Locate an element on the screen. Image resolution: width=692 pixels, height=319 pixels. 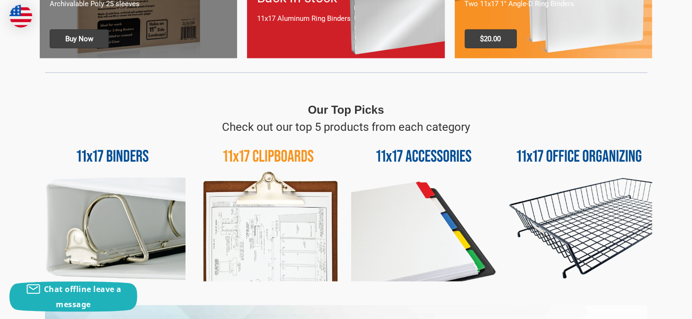
p: Our Top Picks is located at coordinates (346, 110).